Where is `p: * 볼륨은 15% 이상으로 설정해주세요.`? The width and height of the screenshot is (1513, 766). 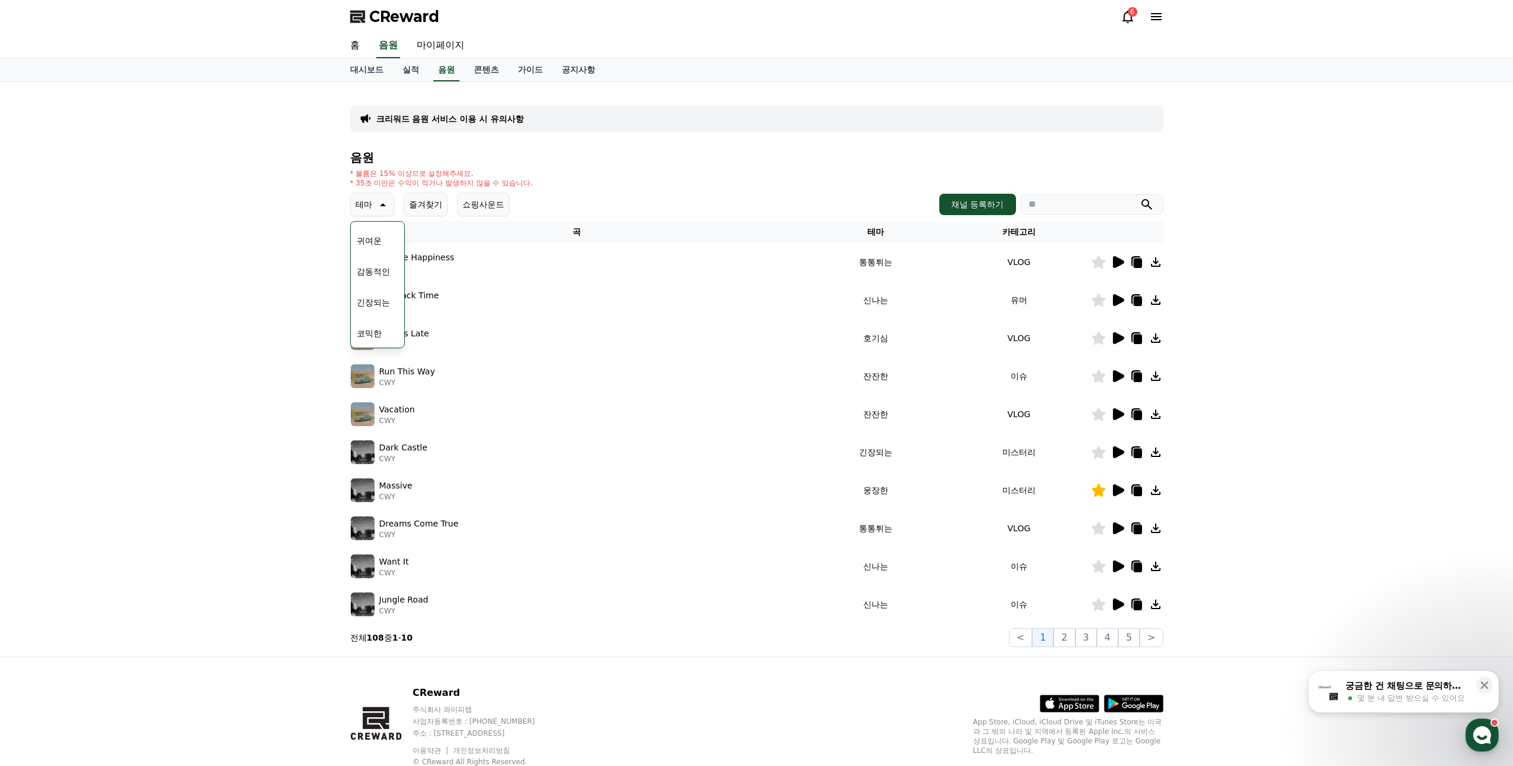
p: * 볼륨은 15% 이상으로 설정해주세요. is located at coordinates (442, 174).